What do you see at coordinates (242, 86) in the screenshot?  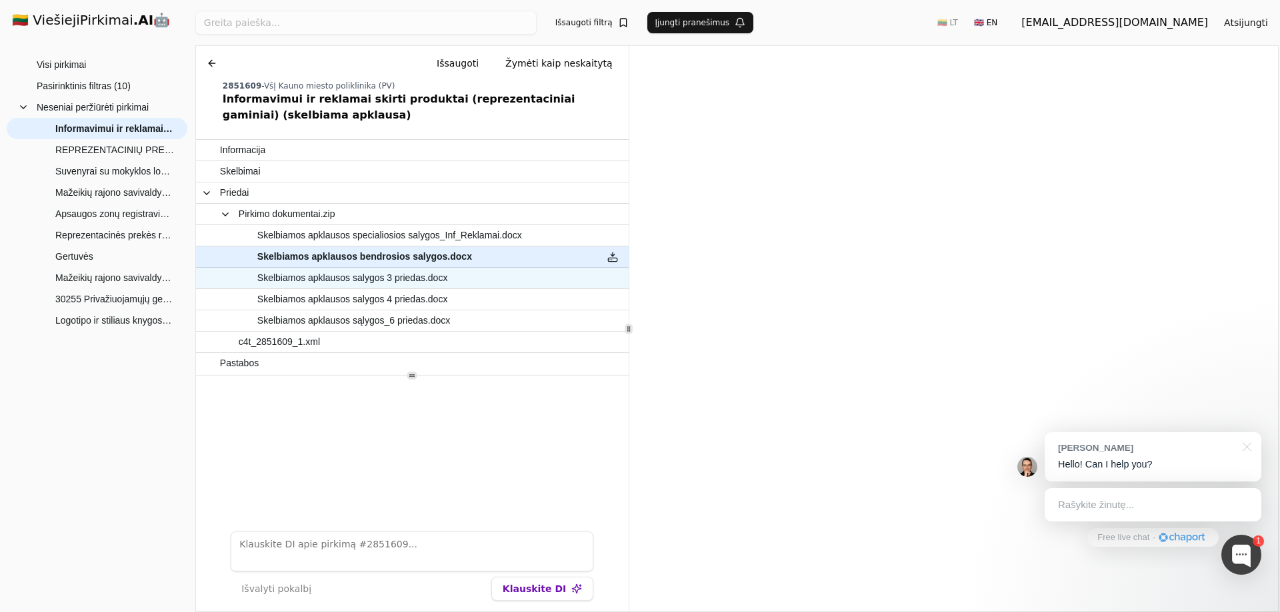 I see `span: 2851609` at bounding box center [242, 86].